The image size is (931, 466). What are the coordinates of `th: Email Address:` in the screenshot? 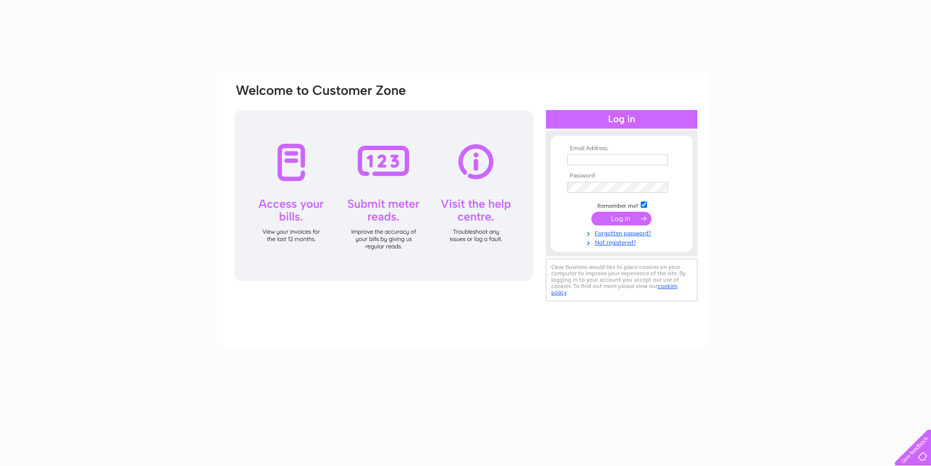 It's located at (622, 149).